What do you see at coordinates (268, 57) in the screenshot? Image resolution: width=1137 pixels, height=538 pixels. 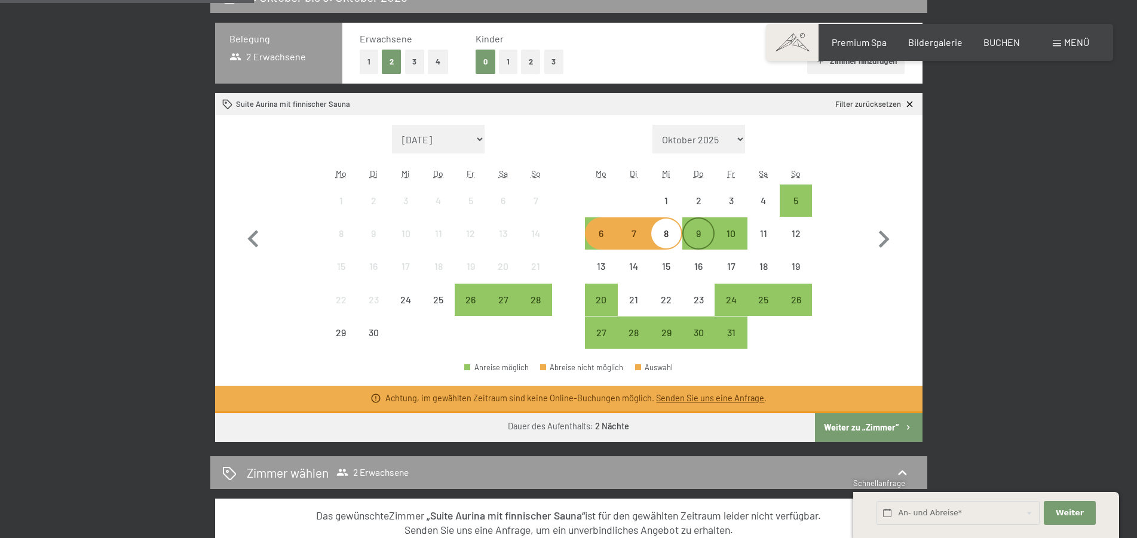 I see `span: 2 Erwachsene` at bounding box center [268, 57].